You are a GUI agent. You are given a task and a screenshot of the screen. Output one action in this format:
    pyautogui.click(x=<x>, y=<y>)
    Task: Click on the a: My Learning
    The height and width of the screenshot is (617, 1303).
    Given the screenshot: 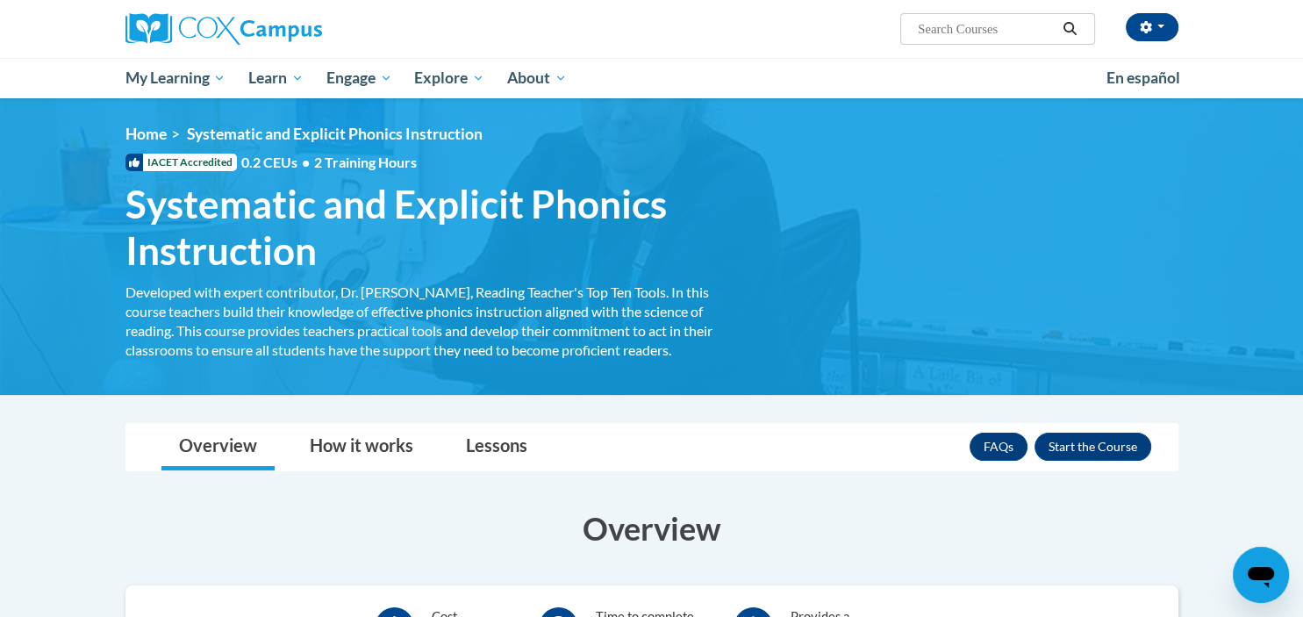 What is the action you would take?
    pyautogui.click(x=175, y=78)
    